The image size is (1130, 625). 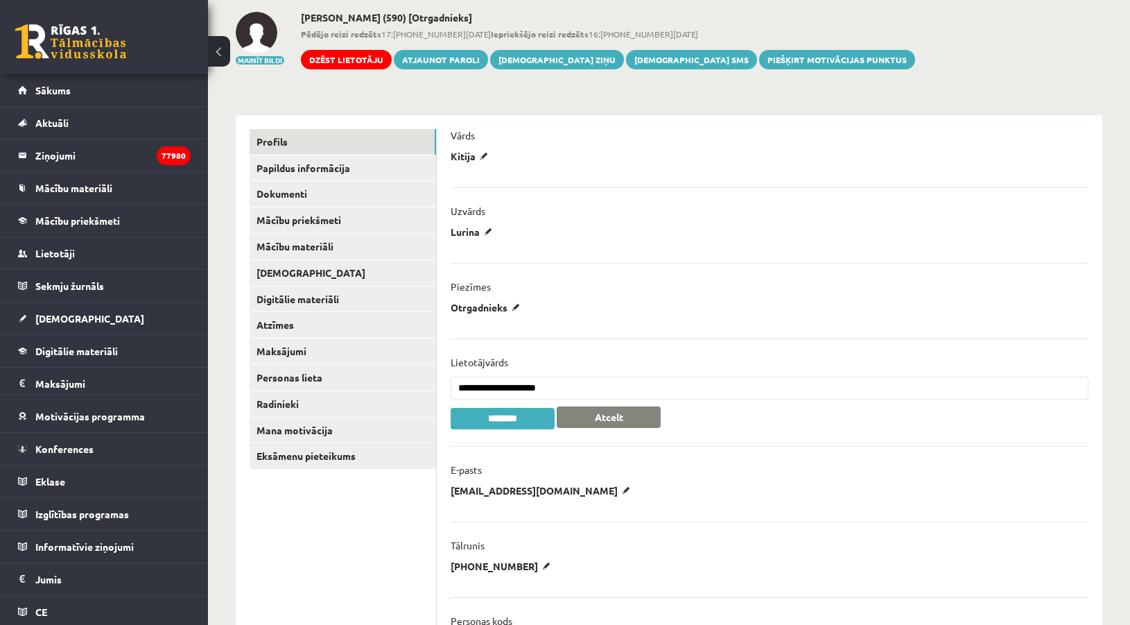 I want to click on span: Lietotāji, so click(x=55, y=253).